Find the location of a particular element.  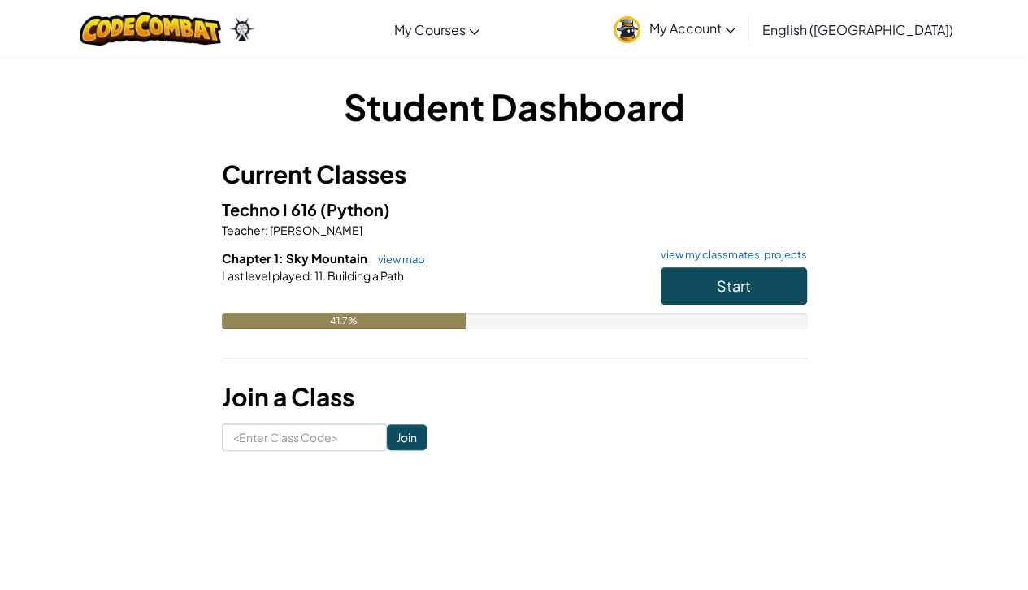

span: Last level played is located at coordinates (266, 276).